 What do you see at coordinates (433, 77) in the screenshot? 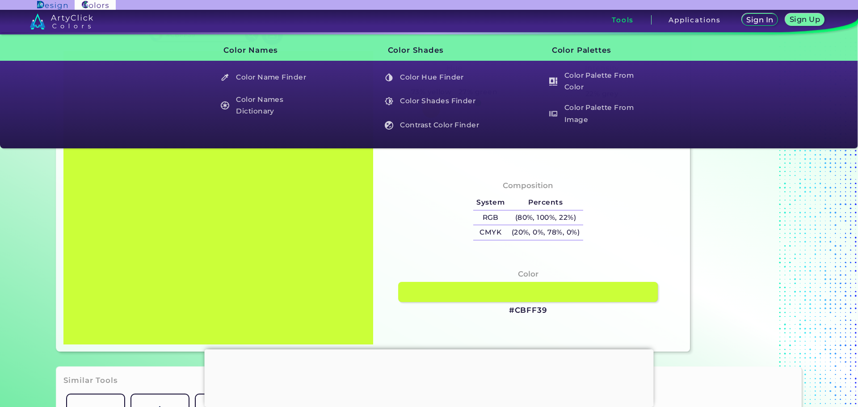
I see `a: Color Hue Finder` at bounding box center [433, 77].